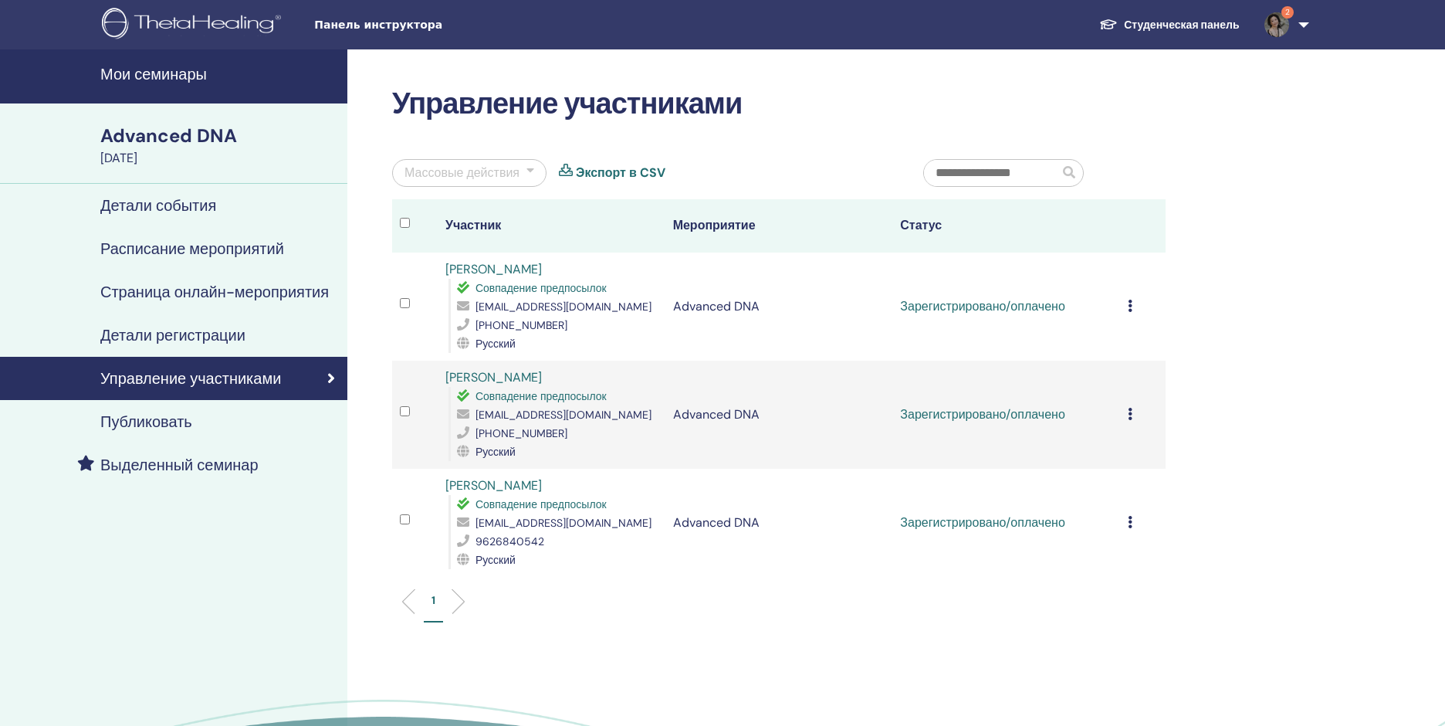 The image size is (1445, 726). I want to click on img: graduation-cap-white.svg, so click(1108, 24).